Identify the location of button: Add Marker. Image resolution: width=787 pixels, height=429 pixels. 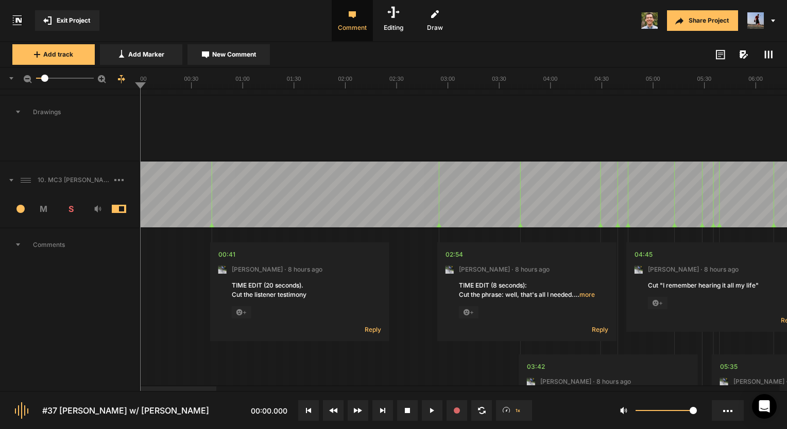
(141, 55).